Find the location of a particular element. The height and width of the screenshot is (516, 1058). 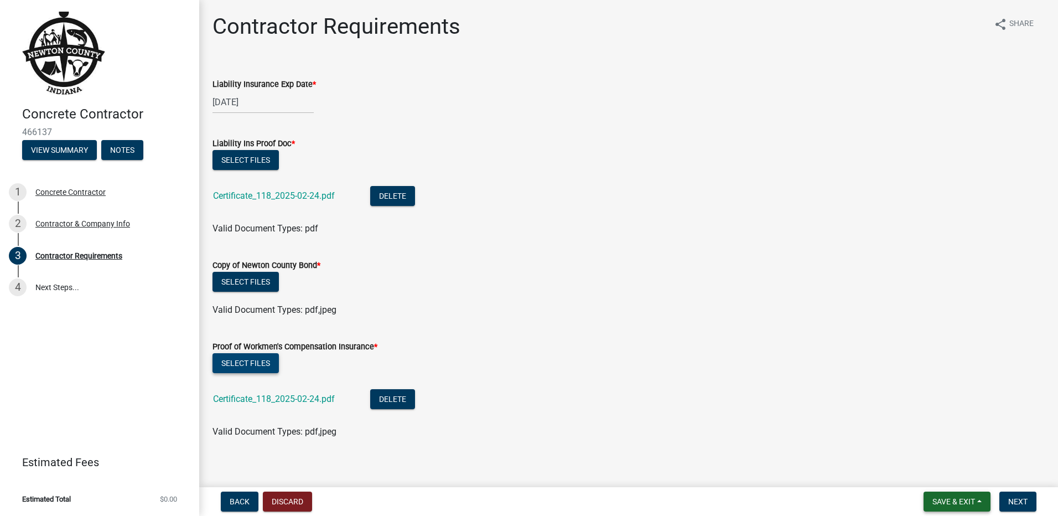

span: Share is located at coordinates (1021, 24).